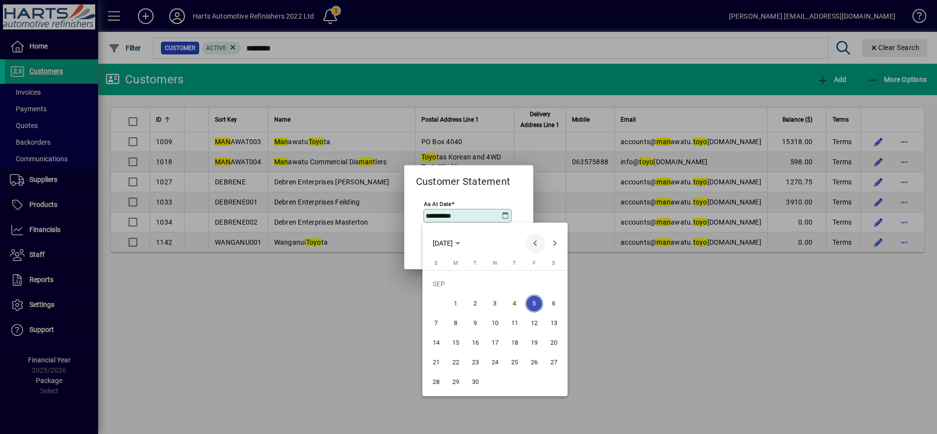  I want to click on button: Wed Sep 24 2025, so click(495, 362).